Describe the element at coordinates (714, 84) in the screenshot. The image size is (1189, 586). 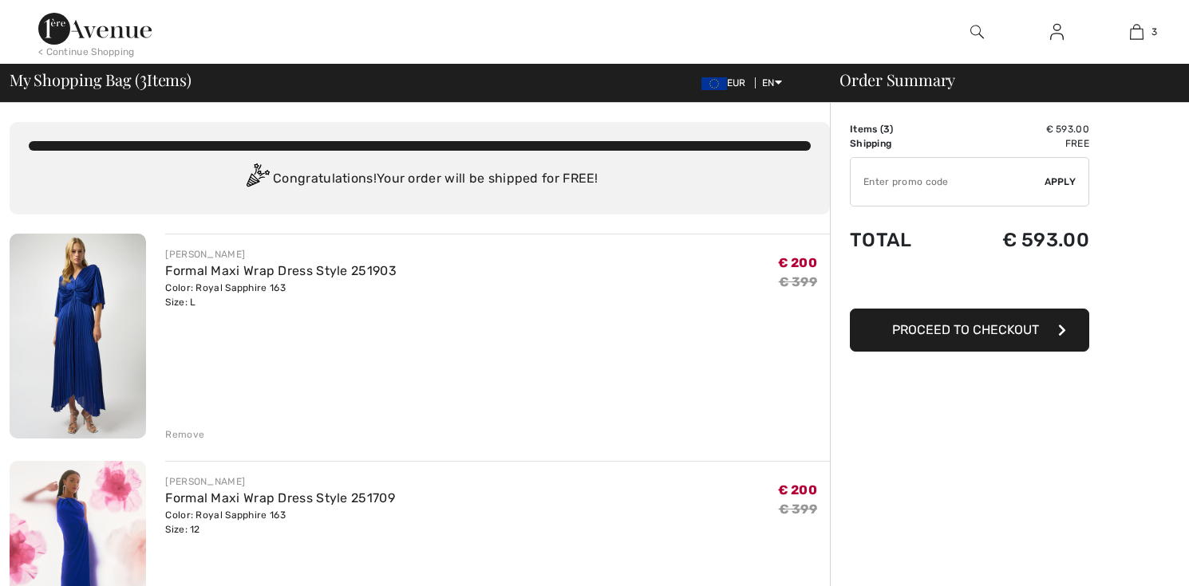
I see `img: Euro` at that location.